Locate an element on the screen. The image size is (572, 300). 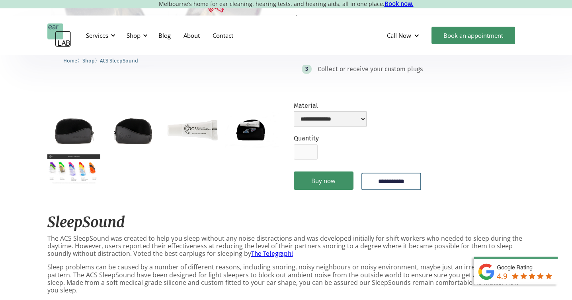
a: About is located at coordinates (191, 35).